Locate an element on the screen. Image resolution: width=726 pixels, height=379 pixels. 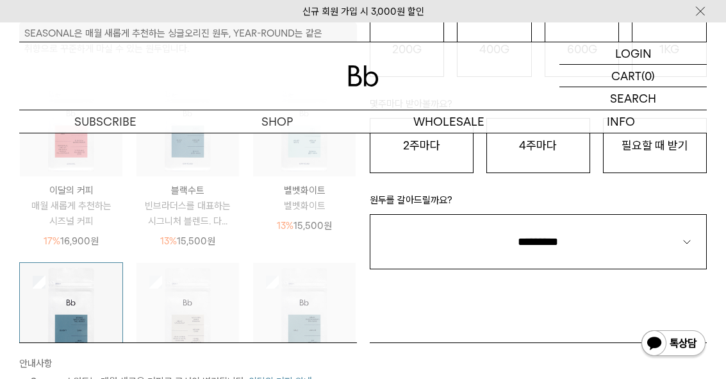
a: CART (0) is located at coordinates (633, 76).